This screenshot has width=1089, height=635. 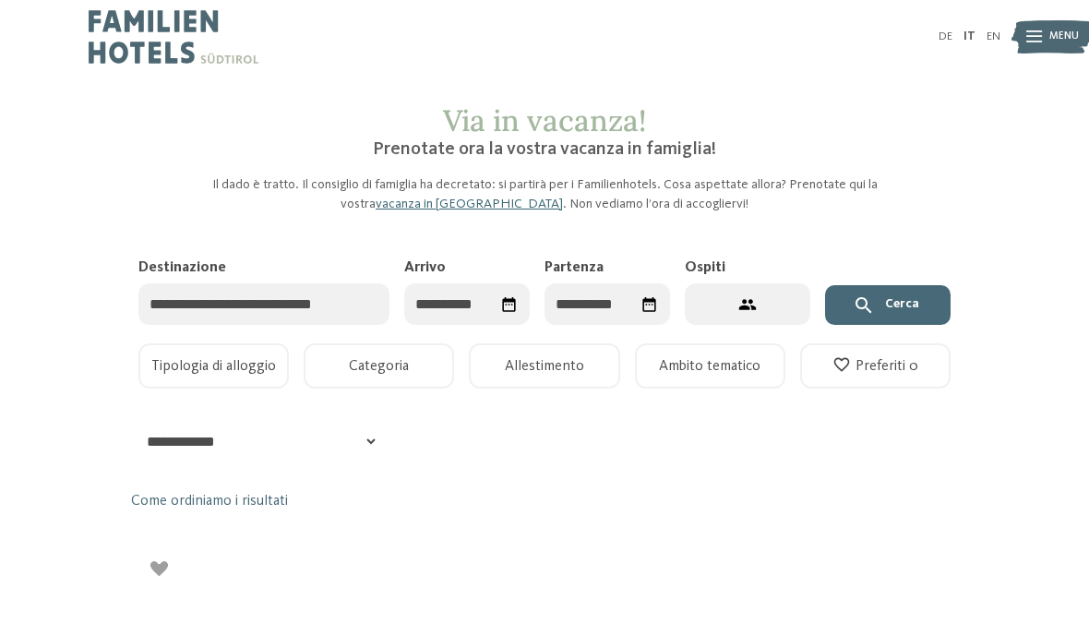 What do you see at coordinates (1064, 37) in the screenshot?
I see `span: Menu` at bounding box center [1064, 37].